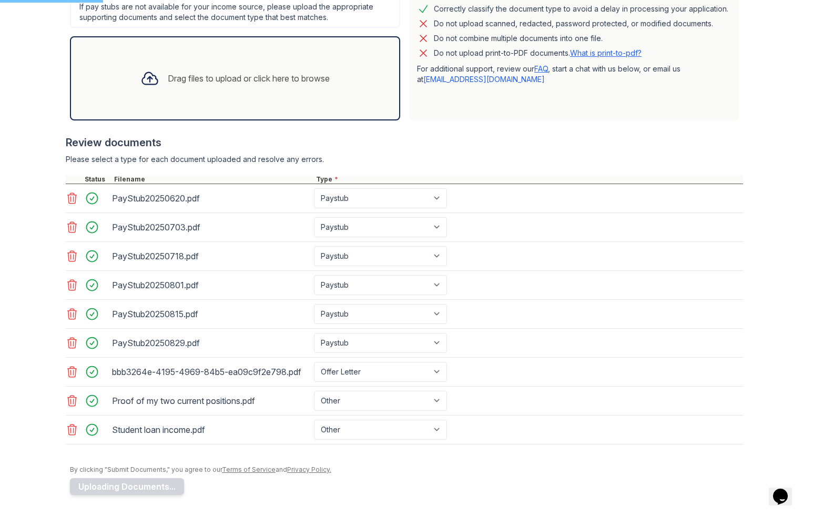 The width and height of the screenshot is (813, 516). Describe the element at coordinates (407, 470) in the screenshot. I see `div: By clicking "Submit Documents," you agree to our and` at that location.